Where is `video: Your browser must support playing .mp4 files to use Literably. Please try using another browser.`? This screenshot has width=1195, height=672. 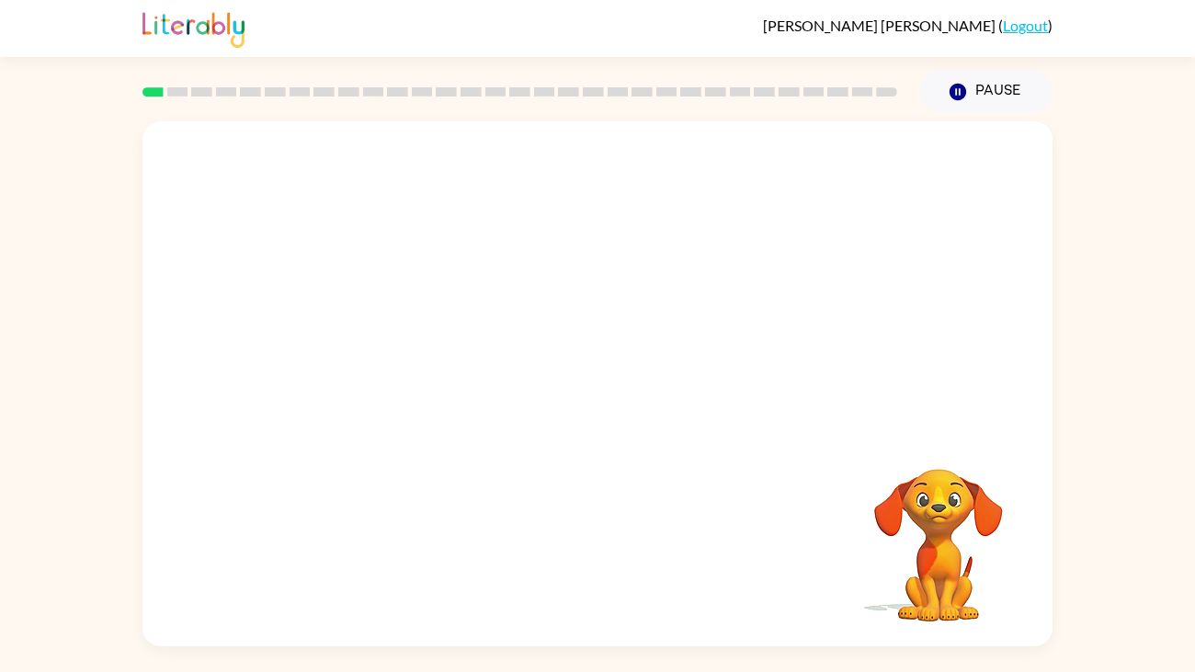 video: Your browser must support playing .mp4 files to use Literably. Please try using another browser. is located at coordinates (938, 532).